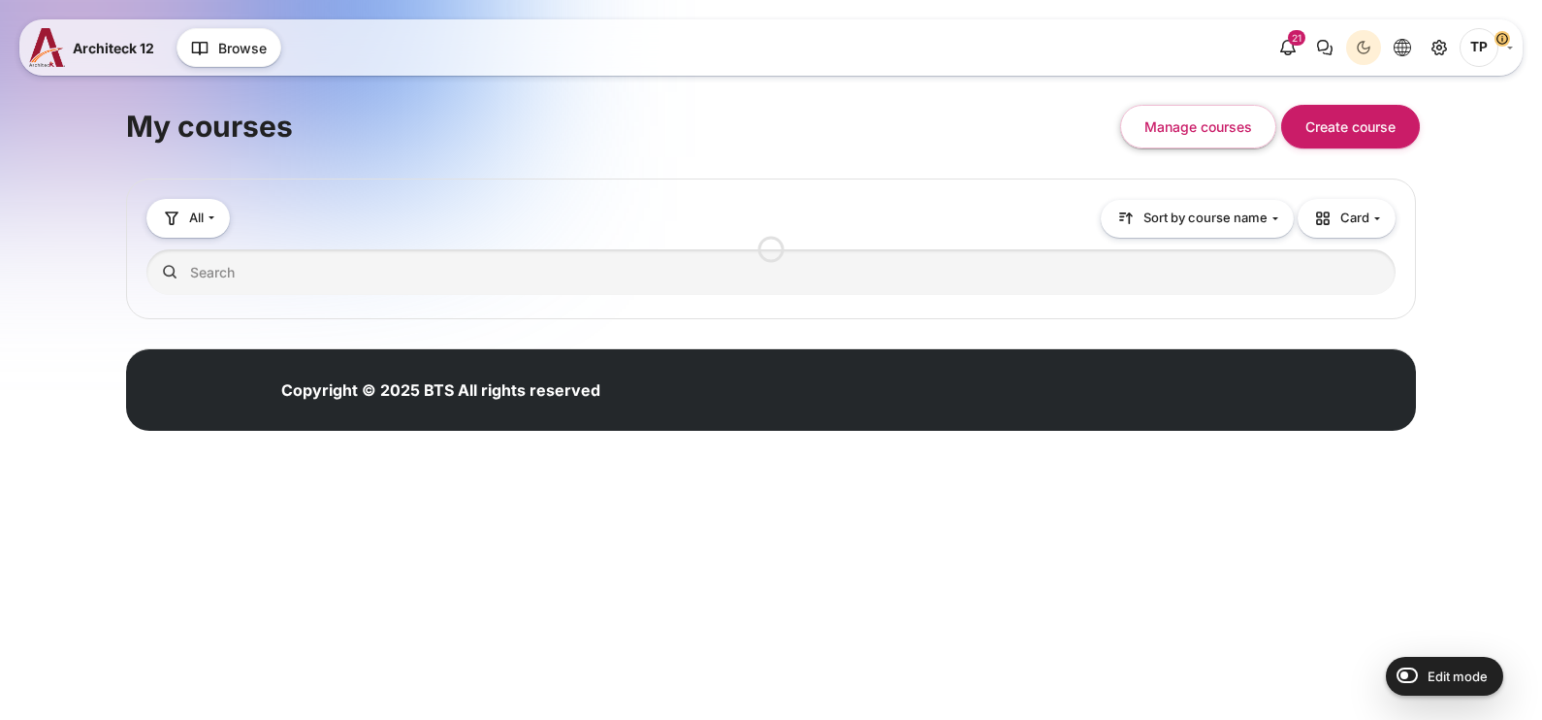  Describe the element at coordinates (1479, 48) in the screenshot. I see `span: Thanyaphon Pongpaichet` at that location.